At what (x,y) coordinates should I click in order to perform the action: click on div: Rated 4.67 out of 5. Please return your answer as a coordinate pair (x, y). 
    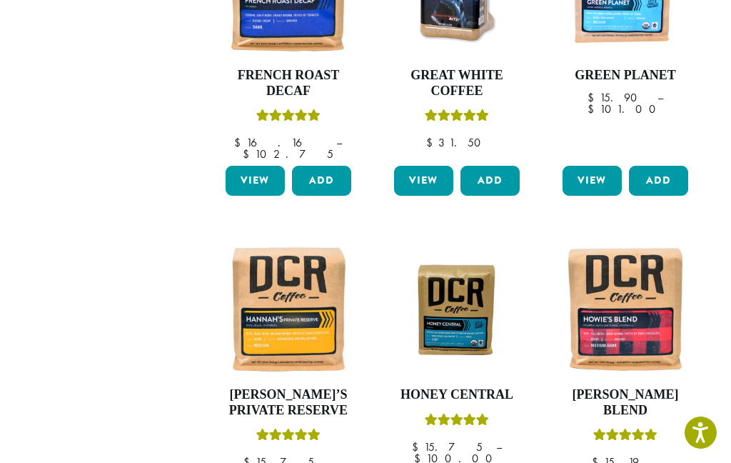
    Looking at the image, I should click on (625, 437).